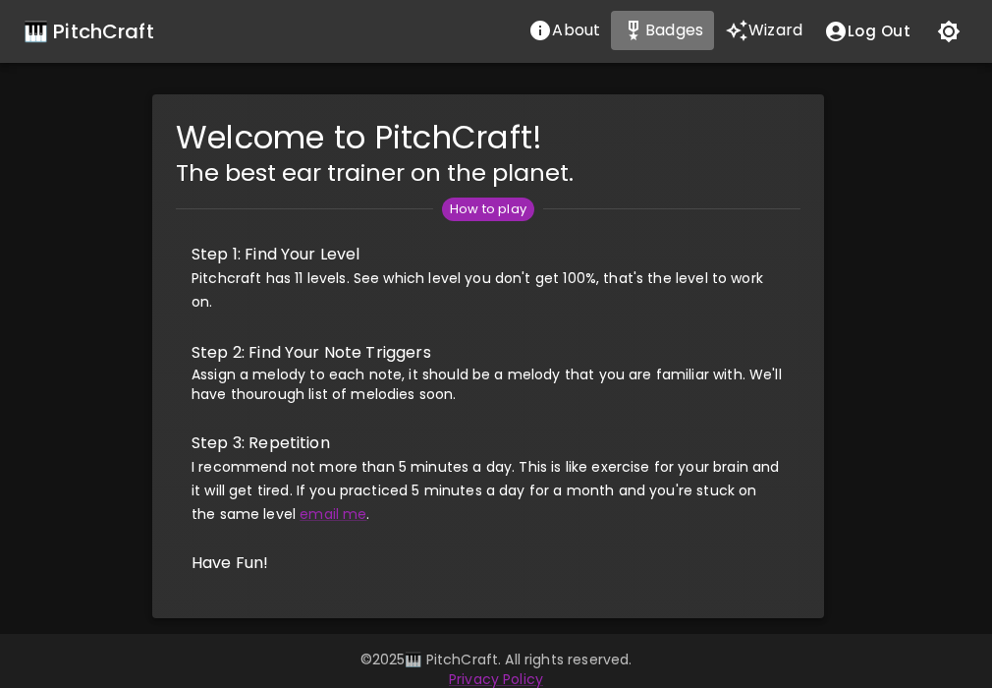  I want to click on button: Wizard, so click(763, 30).